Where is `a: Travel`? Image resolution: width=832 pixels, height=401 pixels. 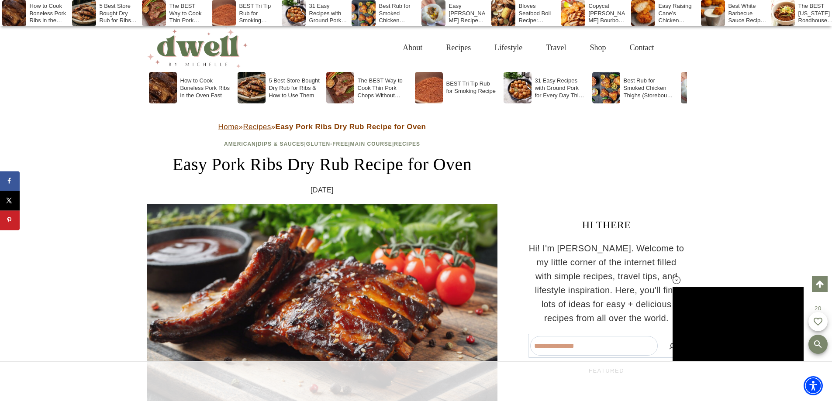 a: Travel is located at coordinates (556, 48).